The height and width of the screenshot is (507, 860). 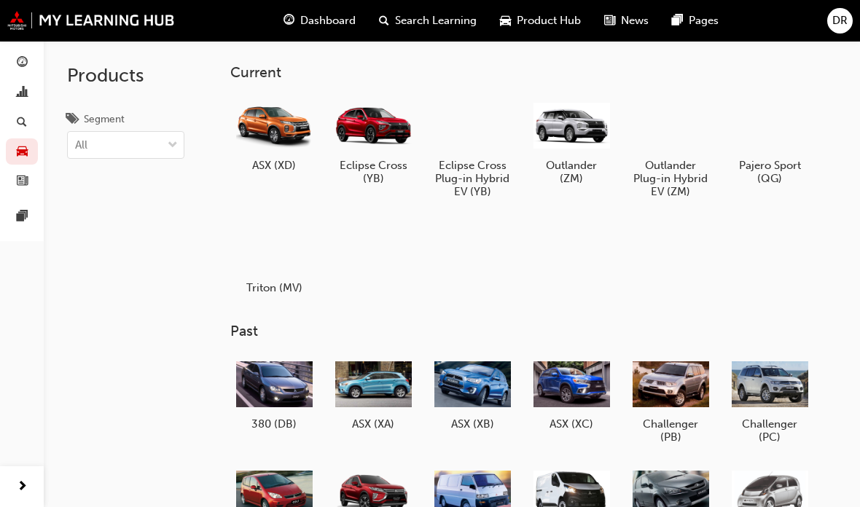 What do you see at coordinates (328, 20) in the screenshot?
I see `span: Dashboard` at bounding box center [328, 20].